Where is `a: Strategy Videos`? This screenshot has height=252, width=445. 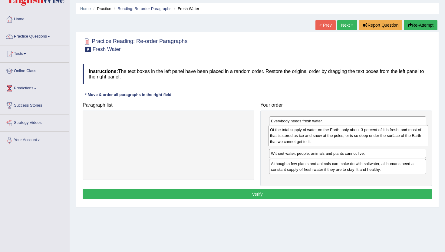 a: Strategy Videos is located at coordinates (35, 122).